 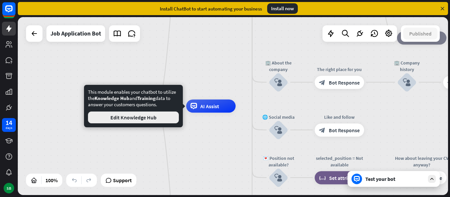 I want to click on div: 💌 Position not available?, so click(x=278, y=161).